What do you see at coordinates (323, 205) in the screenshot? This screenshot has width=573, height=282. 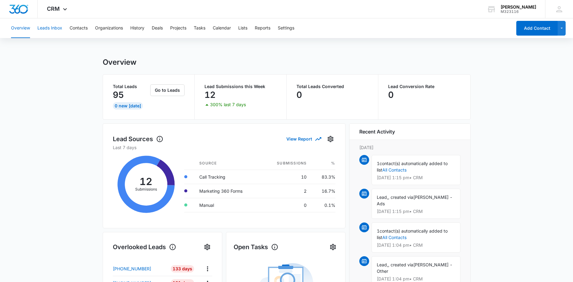 I see `td: 0.1%` at bounding box center [323, 205].